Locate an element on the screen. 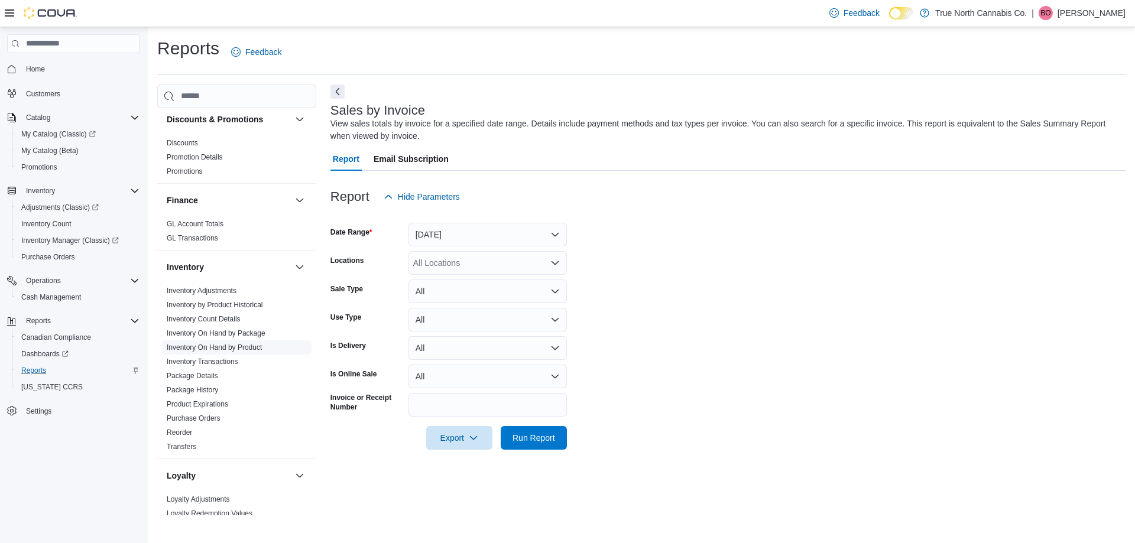 This screenshot has height=543, width=1135. button: Discounts & Promotions is located at coordinates (300, 119).